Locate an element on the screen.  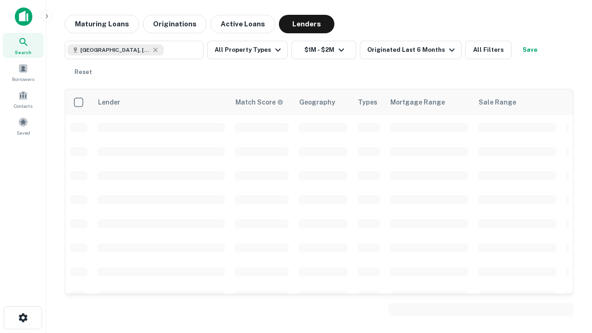
button: All Property Types is located at coordinates (247, 50).